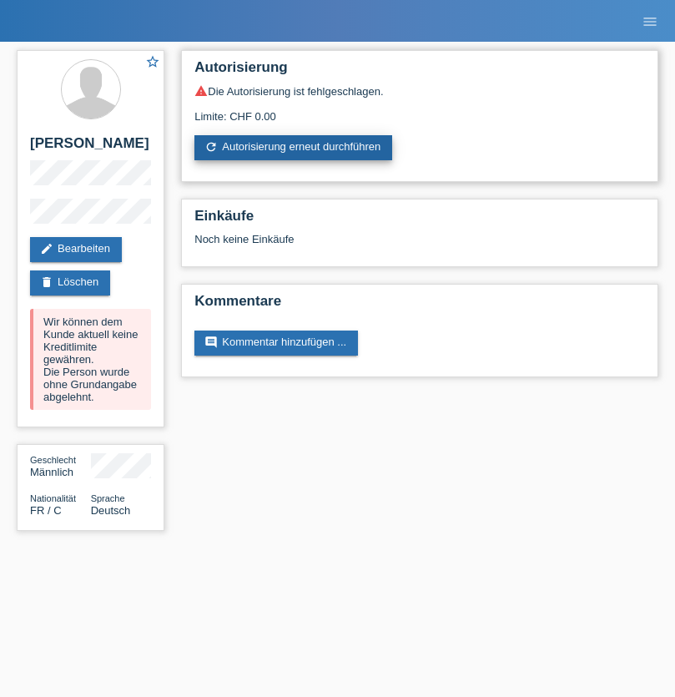 Image resolution: width=675 pixels, height=697 pixels. What do you see at coordinates (201, 91) in the screenshot?
I see `i: warning` at bounding box center [201, 91].